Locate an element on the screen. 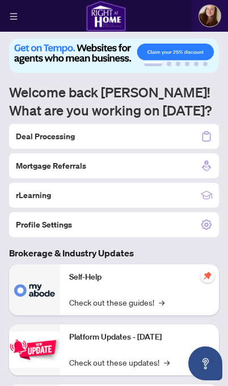  button: 1 is located at coordinates (153, 64).